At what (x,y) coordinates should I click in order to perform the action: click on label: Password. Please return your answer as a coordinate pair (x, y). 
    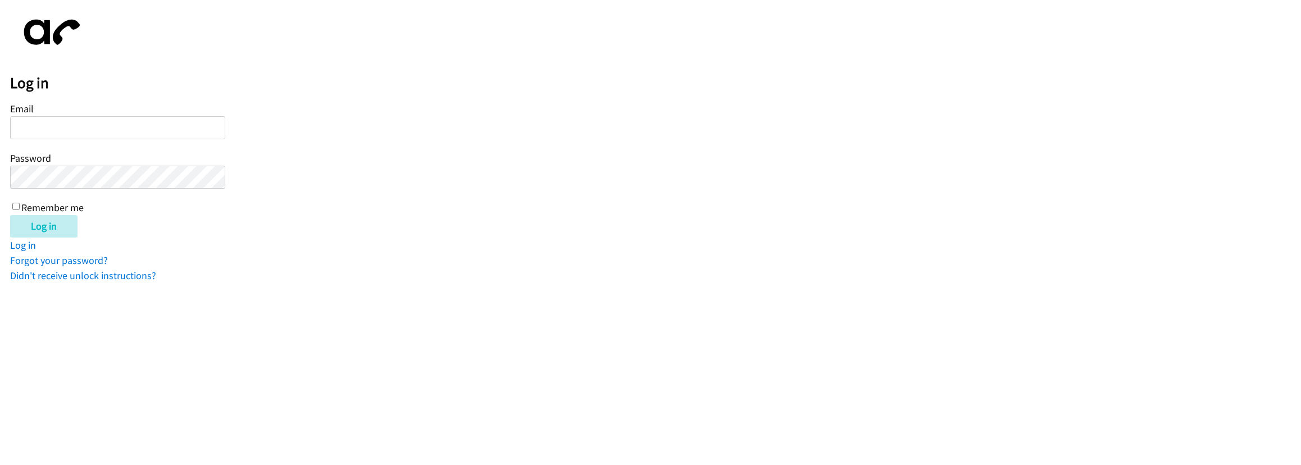
    Looking at the image, I should click on (30, 158).